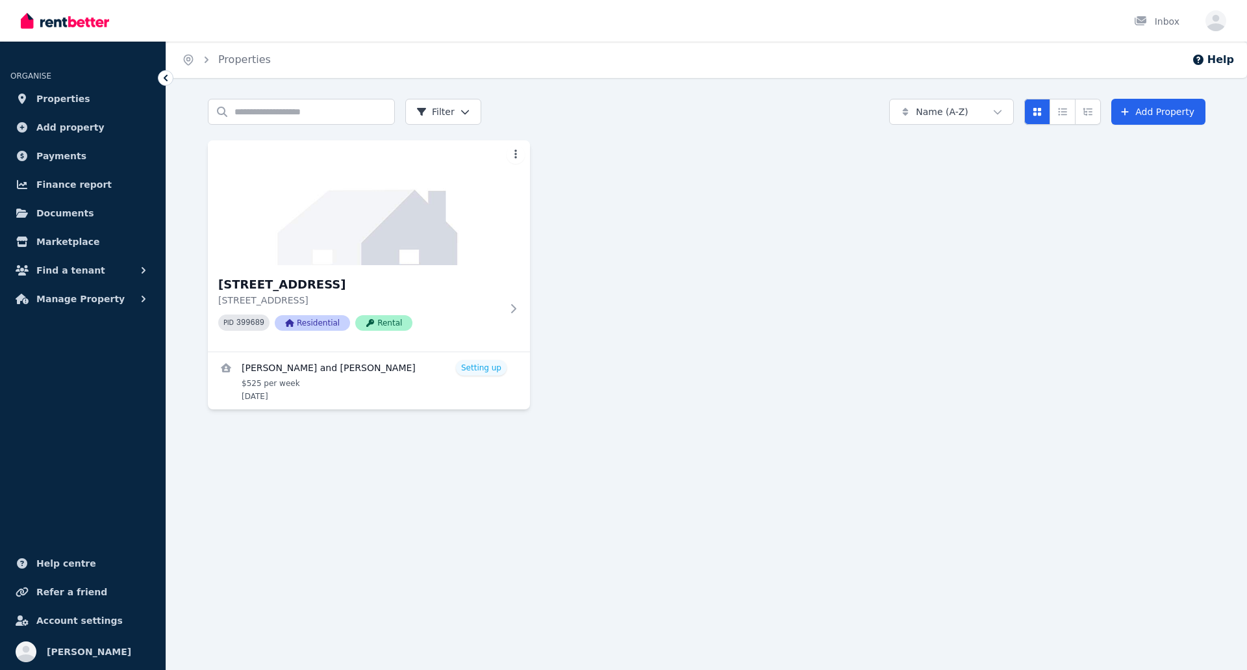 The image size is (1247, 670). I want to click on img: RentBetter, so click(65, 21).